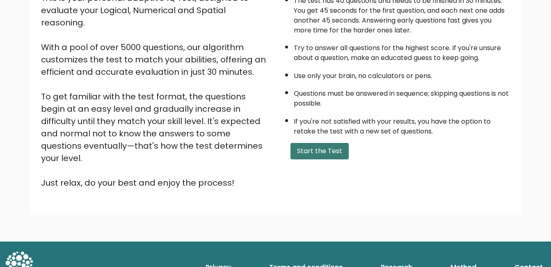 The width and height of the screenshot is (551, 267). I want to click on li: Try to answer all questions for the highest score. If you're unsure about a question, make an edu..., so click(402, 51).